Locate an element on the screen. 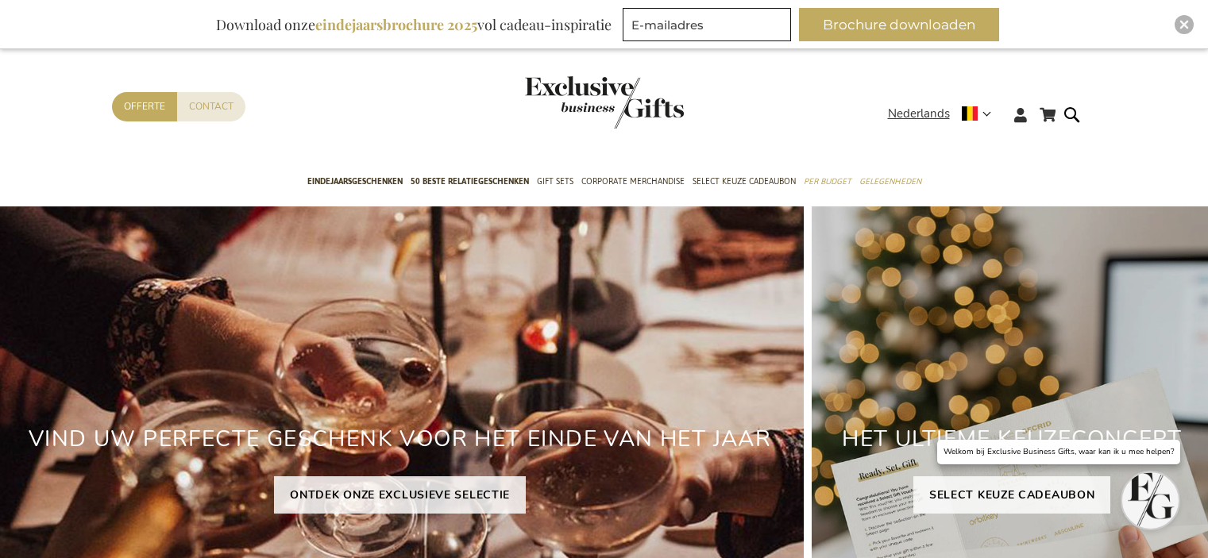 Image resolution: width=1208 pixels, height=558 pixels. a: Offerte is located at coordinates (145, 106).